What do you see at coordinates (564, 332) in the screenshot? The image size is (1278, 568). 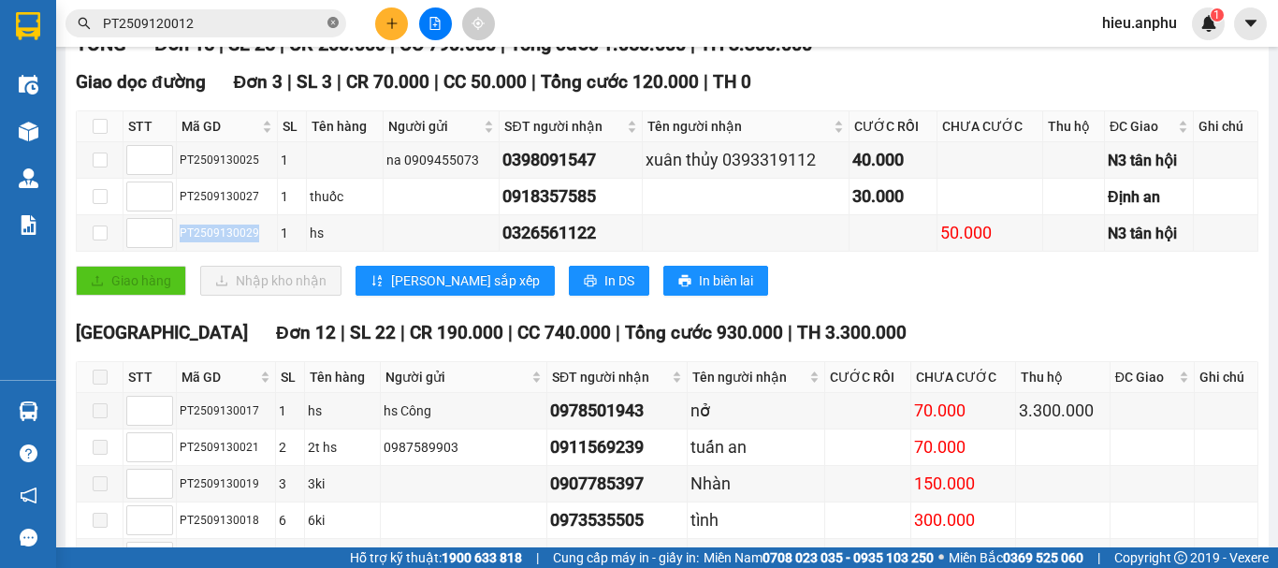 I see `span: CC 740.000` at bounding box center [564, 332].